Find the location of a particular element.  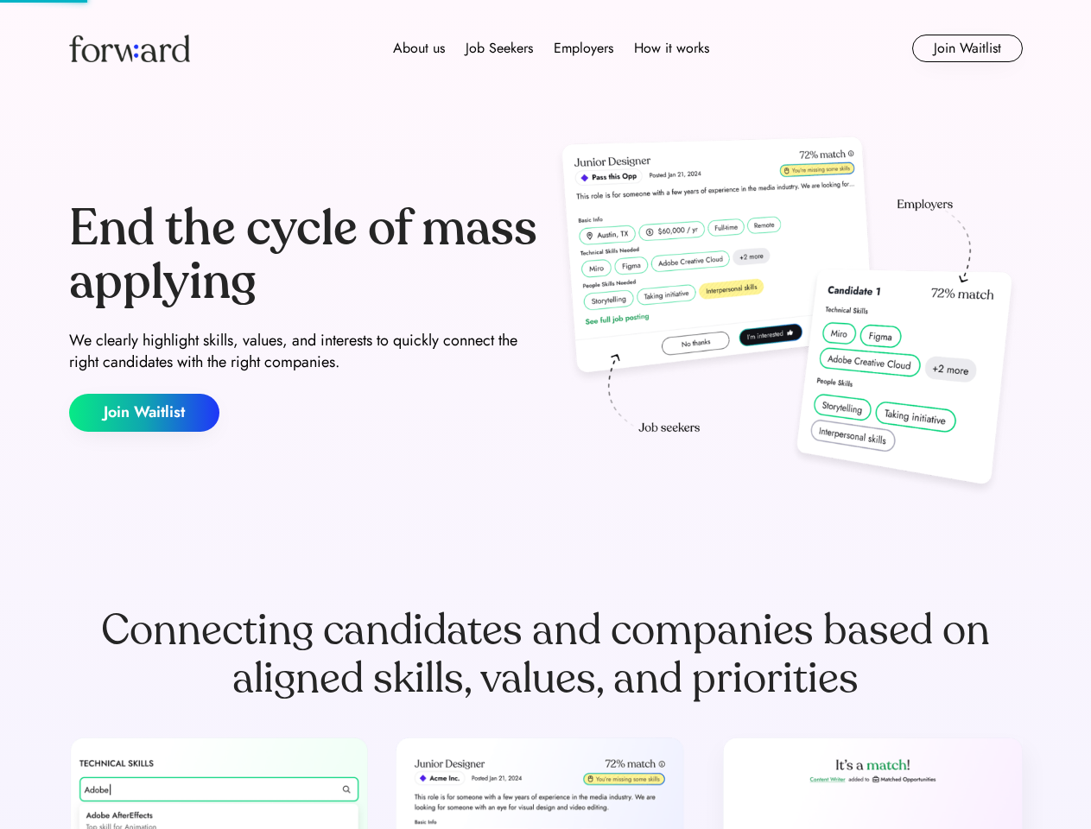

img: Forward logo is located at coordinates (130, 48).